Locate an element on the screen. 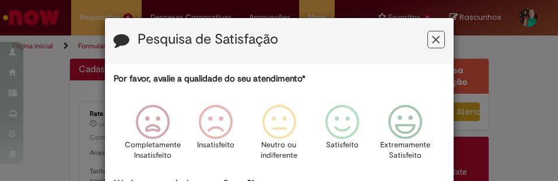 The width and height of the screenshot is (558, 181). p: Neutro ou indiferente is located at coordinates (279, 150).